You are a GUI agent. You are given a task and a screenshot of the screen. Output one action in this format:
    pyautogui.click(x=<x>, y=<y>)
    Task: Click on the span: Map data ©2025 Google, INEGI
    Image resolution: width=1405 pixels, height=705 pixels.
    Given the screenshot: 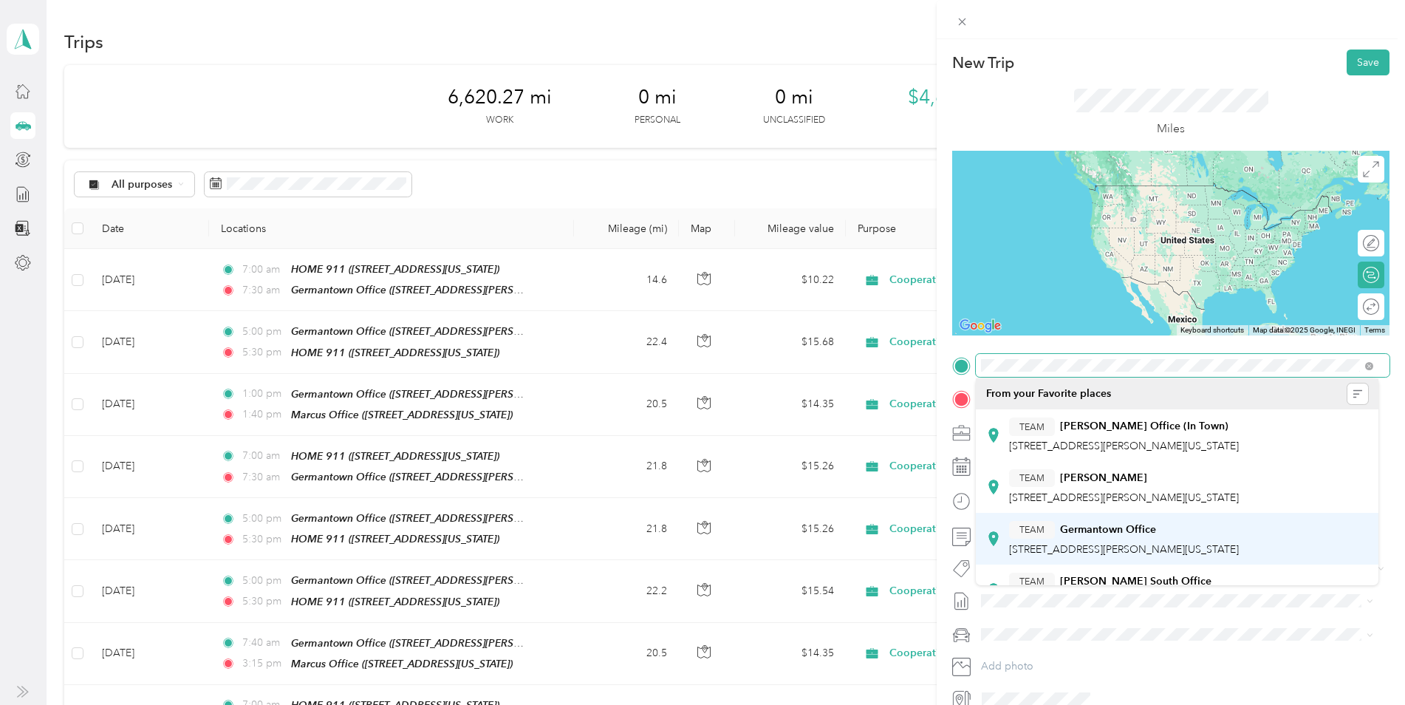 What is the action you would take?
    pyautogui.click(x=1304, y=329)
    